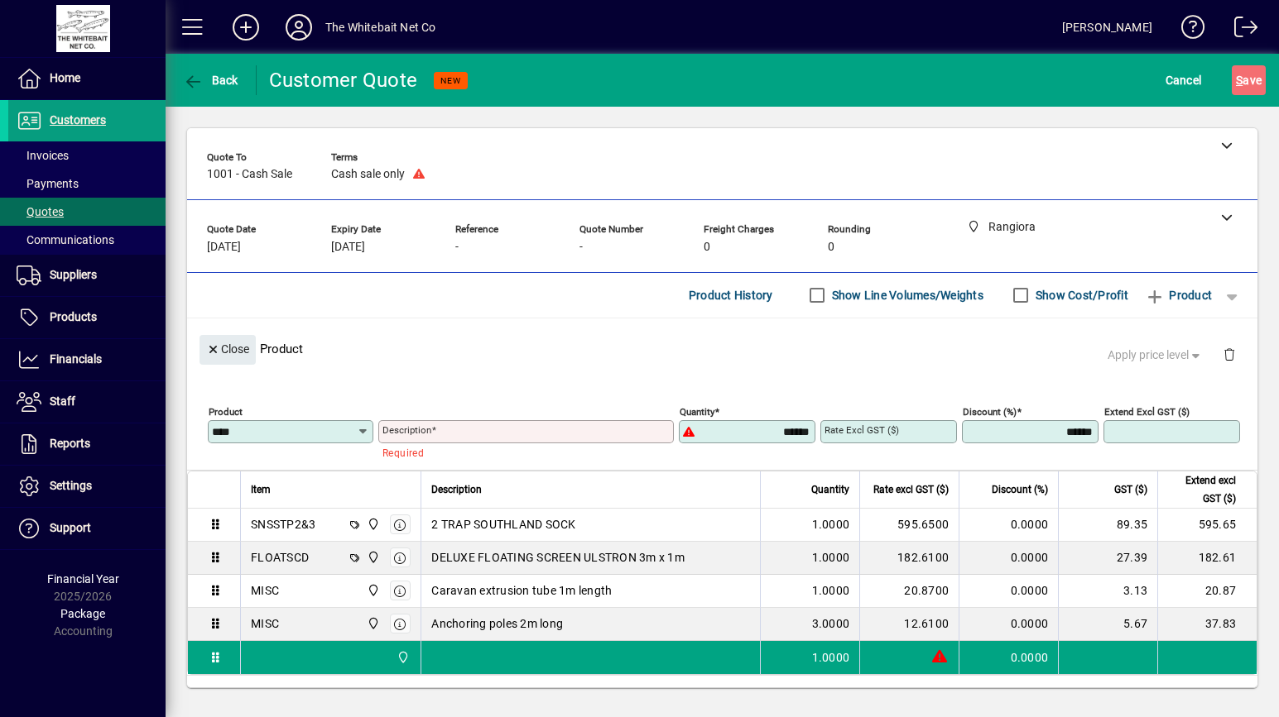 Image resolution: width=1279 pixels, height=717 pixels. I want to click on div: 12.6100, so click(909, 624).